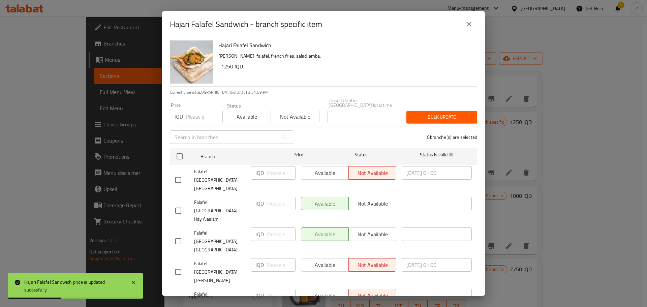 This screenshot has height=307, width=647. I want to click on button: Available, so click(247, 117).